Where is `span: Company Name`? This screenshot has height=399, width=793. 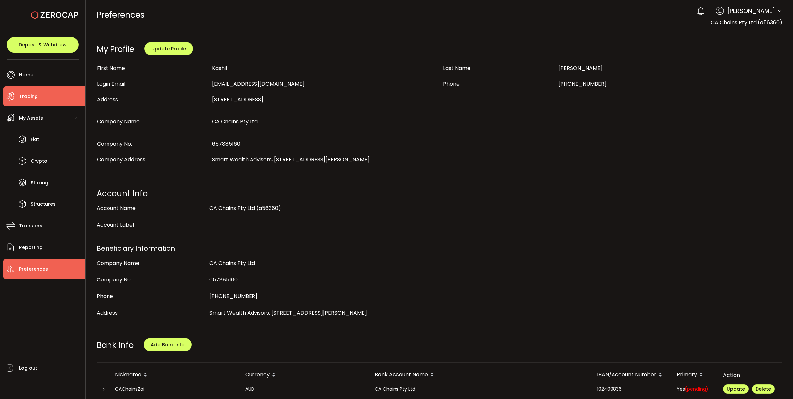 span: Company Name is located at coordinates (118, 121).